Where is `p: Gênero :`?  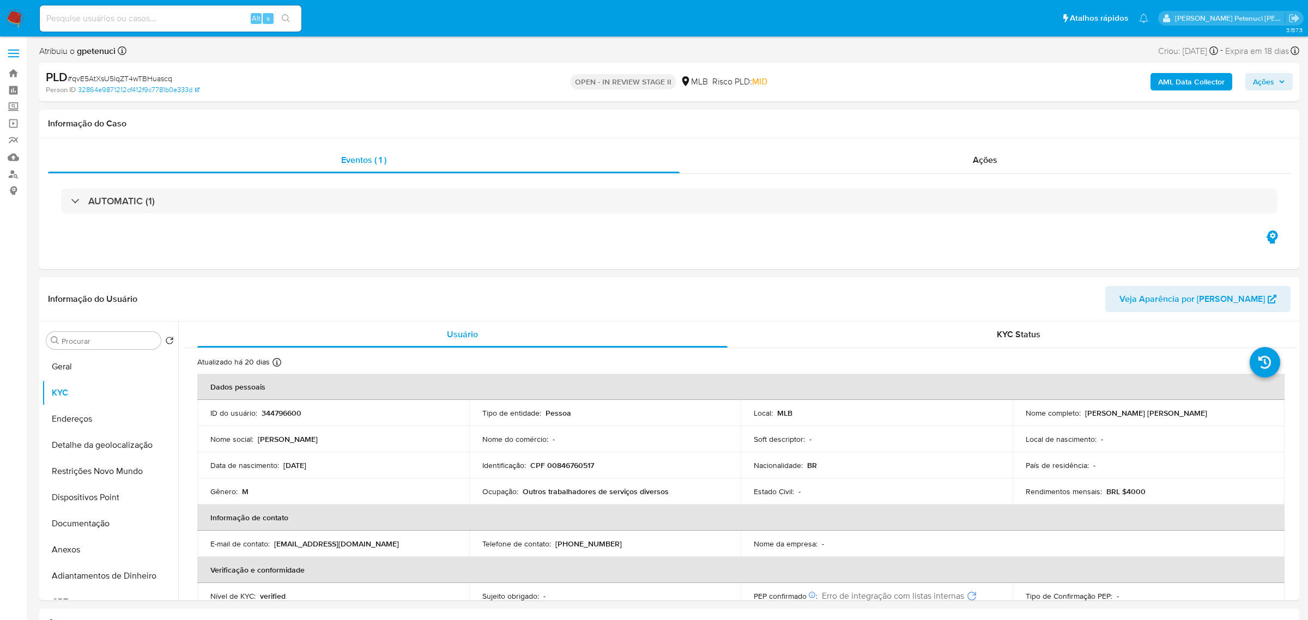 p: Gênero : is located at coordinates (224, 492).